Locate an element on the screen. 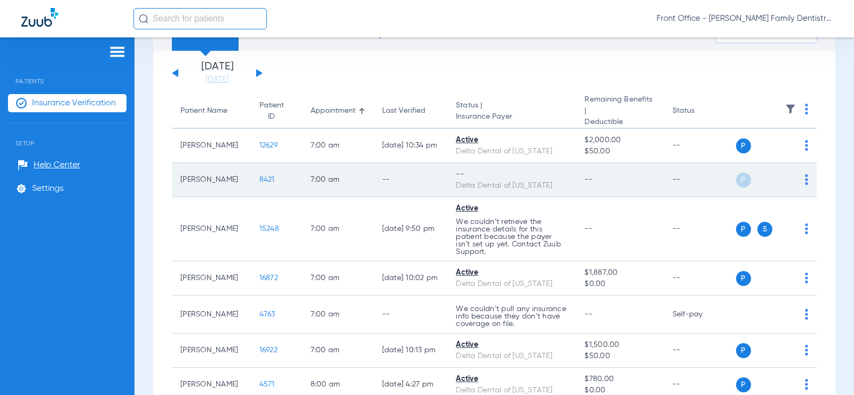  img: hamburger-icon is located at coordinates (117, 52).